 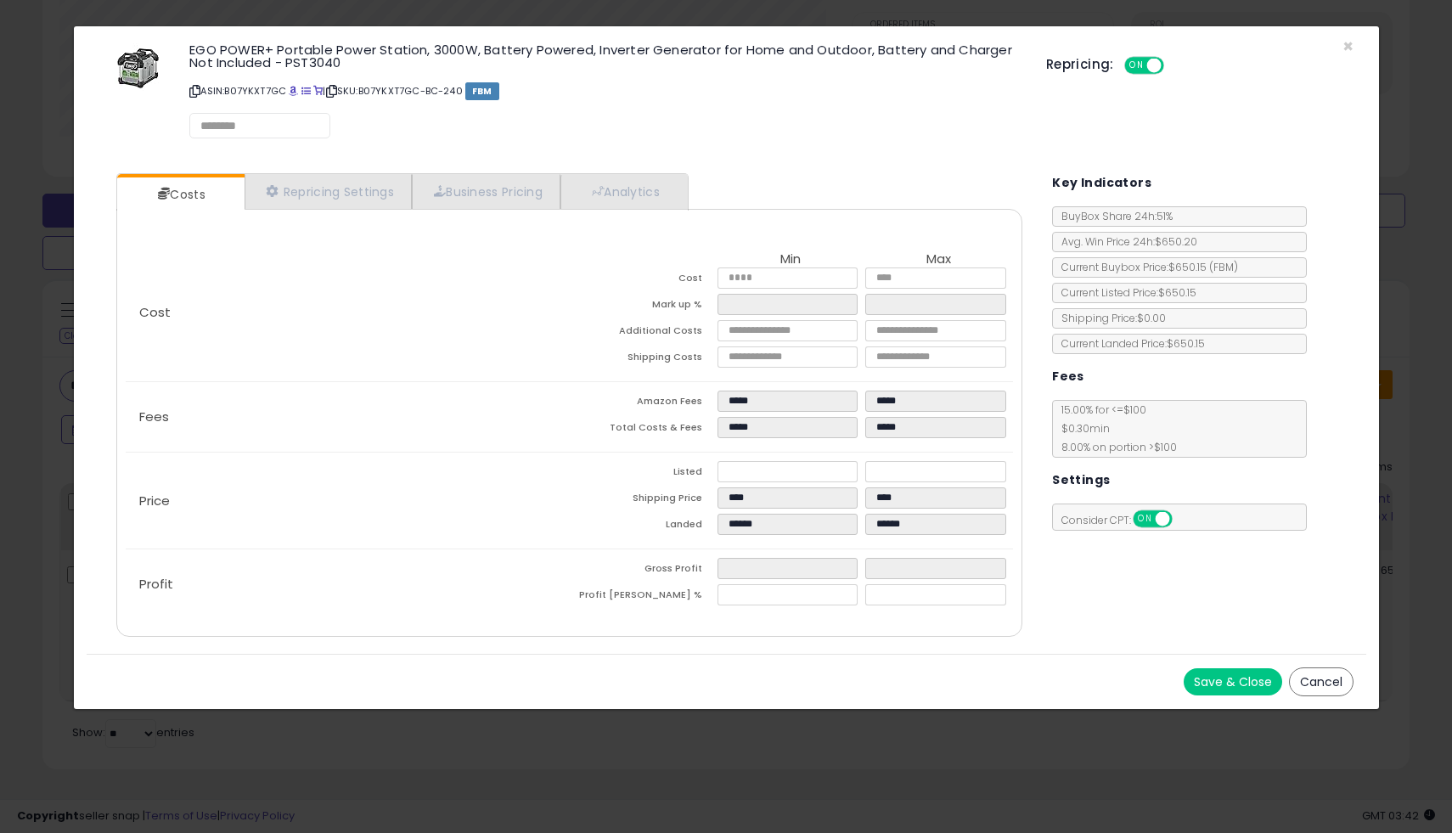 I want to click on td: Landed, so click(x=643, y=526).